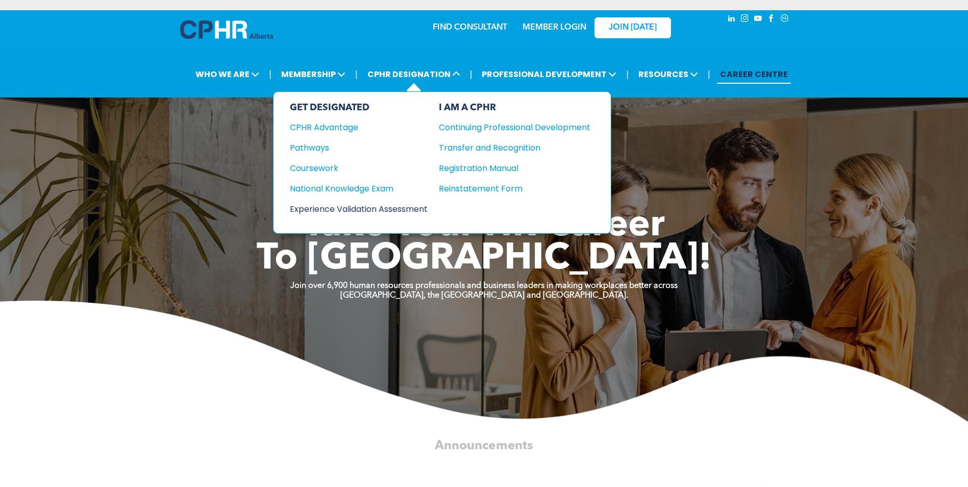 Image resolution: width=968 pixels, height=487 pixels. I want to click on a: MEMBER LOGIN, so click(554, 28).